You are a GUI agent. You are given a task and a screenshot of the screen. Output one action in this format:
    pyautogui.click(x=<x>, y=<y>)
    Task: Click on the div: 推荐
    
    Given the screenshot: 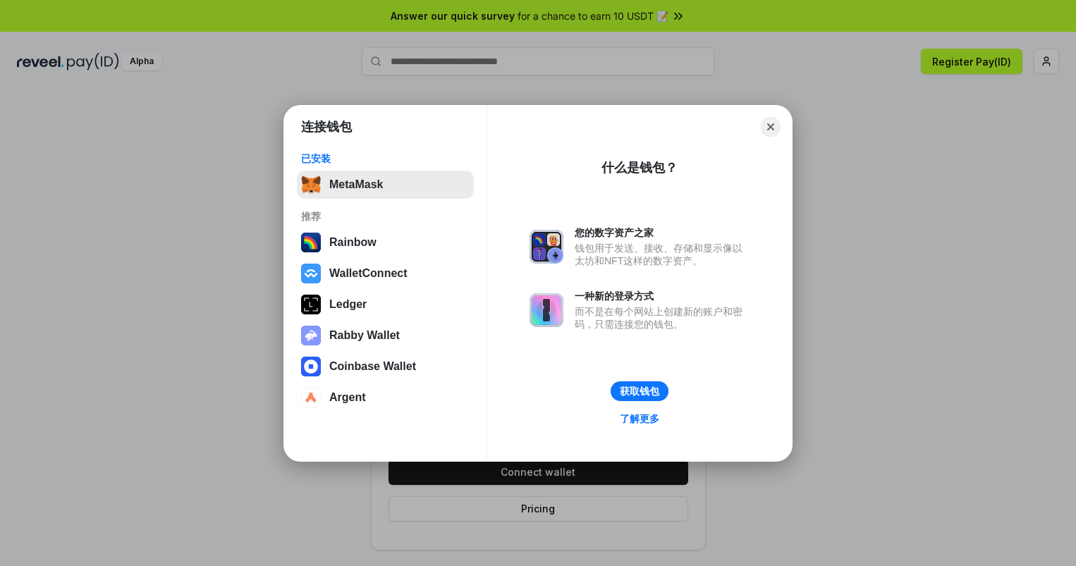 What is the action you would take?
    pyautogui.click(x=385, y=216)
    